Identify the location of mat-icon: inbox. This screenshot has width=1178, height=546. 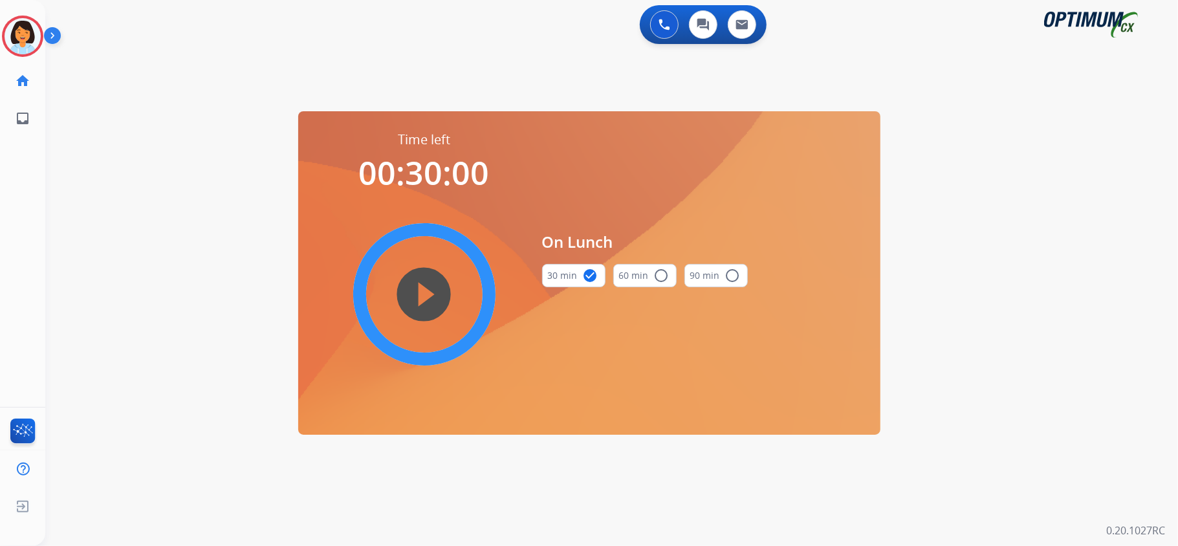
(23, 118).